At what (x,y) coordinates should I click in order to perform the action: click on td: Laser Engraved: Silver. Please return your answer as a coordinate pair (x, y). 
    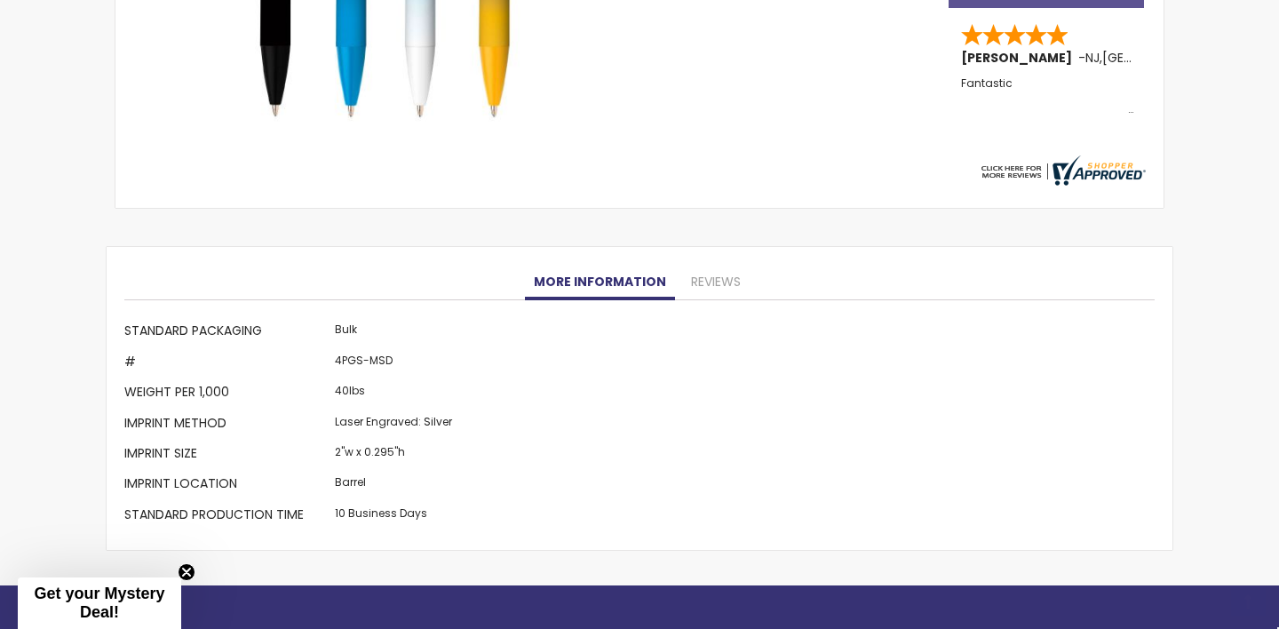
    Looking at the image, I should click on (393, 424).